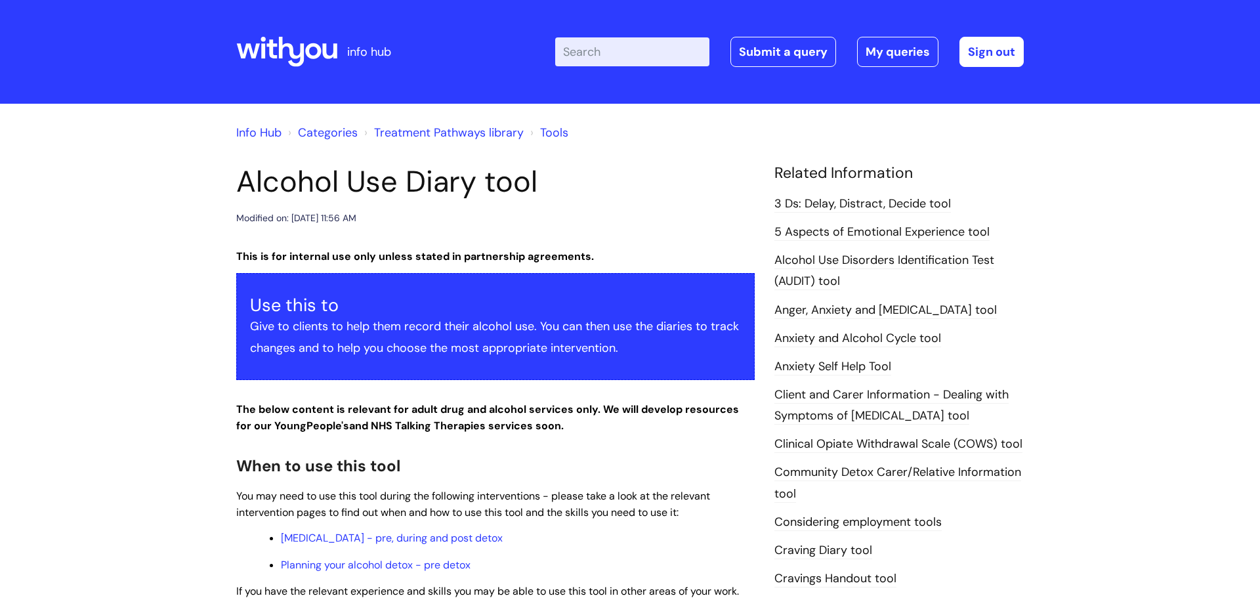 The width and height of the screenshot is (1260, 598). Describe the element at coordinates (258, 133) in the screenshot. I see `a: Info Hub` at that location.